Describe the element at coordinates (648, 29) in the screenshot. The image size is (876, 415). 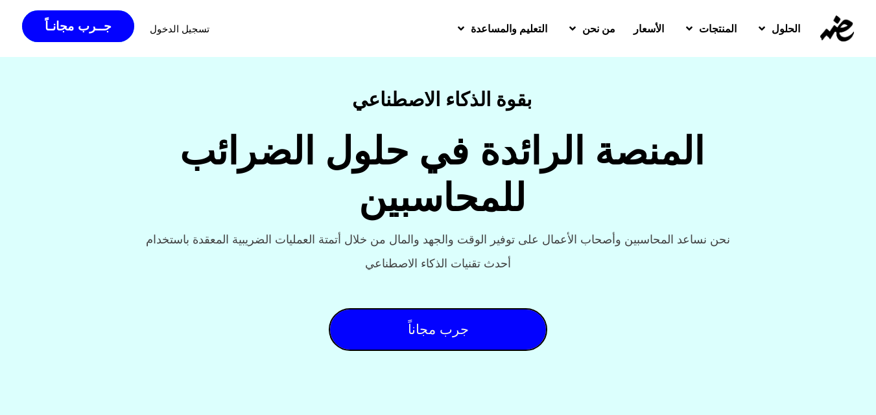
I see `a: الأسعار` at that location.